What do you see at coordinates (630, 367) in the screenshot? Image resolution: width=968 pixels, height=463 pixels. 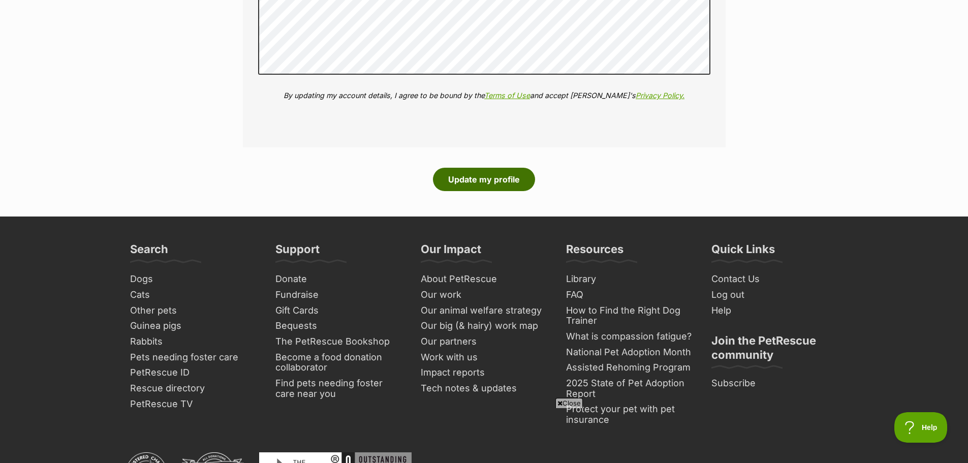 I see `a: Assisted Rehoming Program` at bounding box center [630, 367].